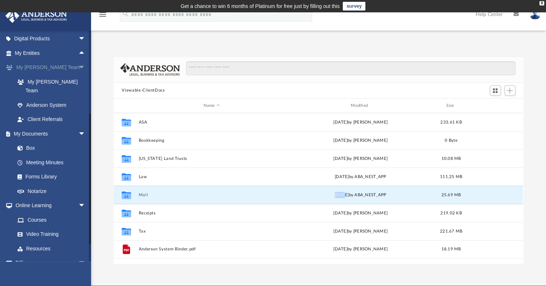 The image size is (546, 286). What do you see at coordinates (49, 134) in the screenshot?
I see `a: My Documentsarrow_drop_down` at bounding box center [49, 134].